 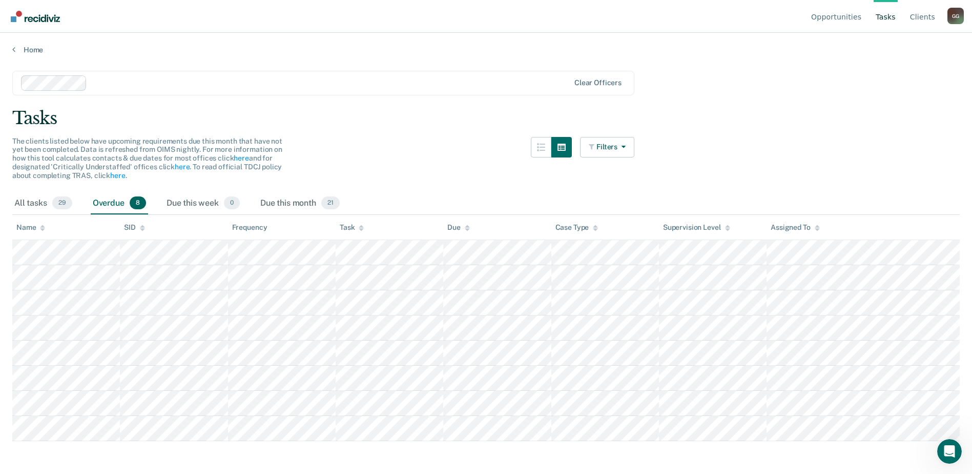 I want to click on div: SID, so click(x=134, y=227).